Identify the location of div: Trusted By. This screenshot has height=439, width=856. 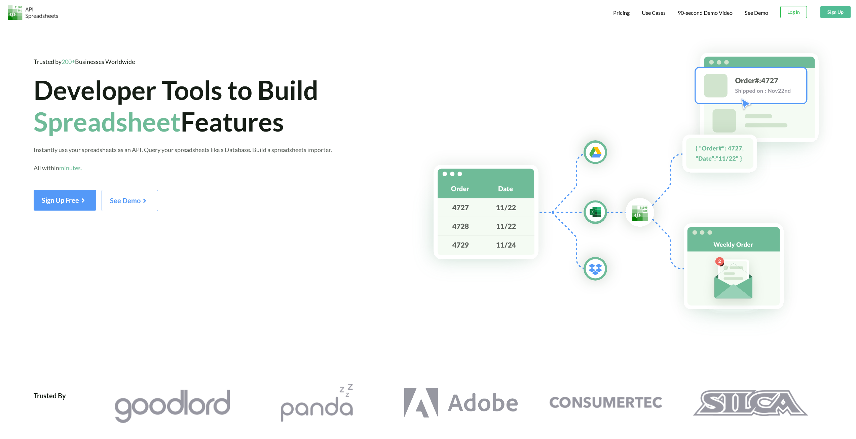
(50, 405).